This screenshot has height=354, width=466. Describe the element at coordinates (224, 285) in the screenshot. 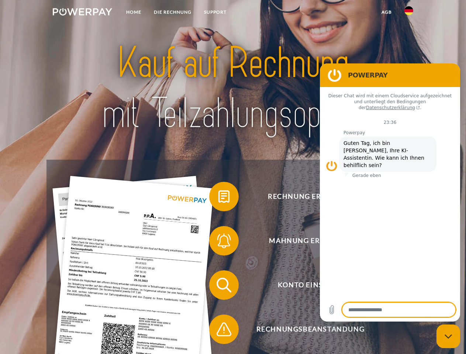

I see `img: qb_search.svg` at that location.